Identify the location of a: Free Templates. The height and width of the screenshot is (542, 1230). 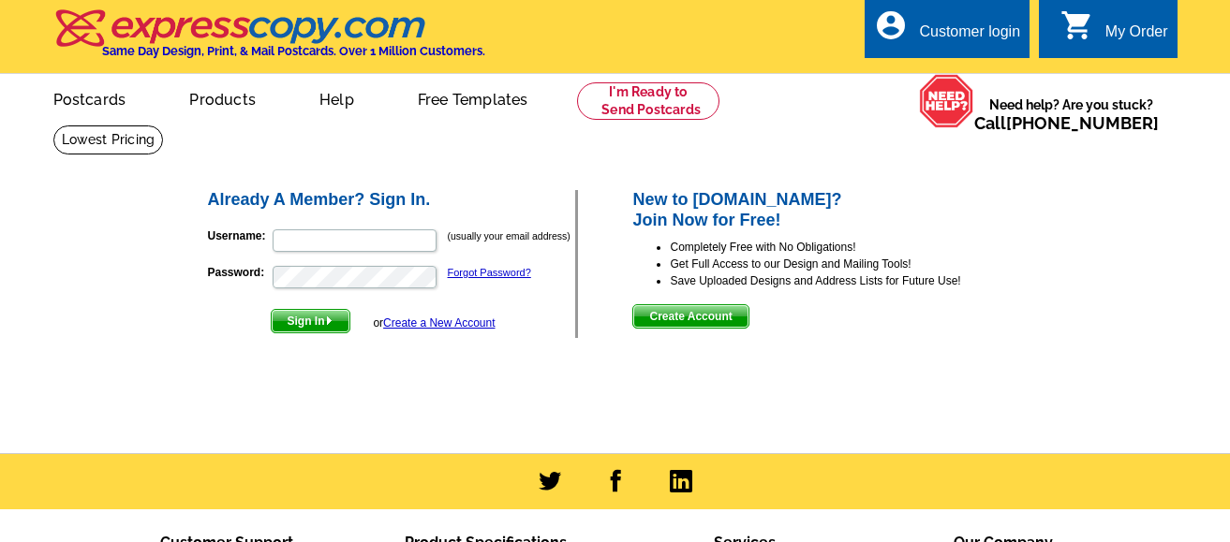
(473, 97).